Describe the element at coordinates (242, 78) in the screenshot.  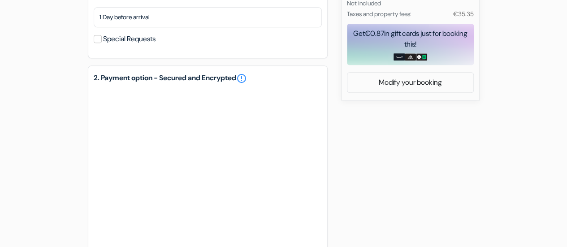
I see `a: error_outline` at that location.